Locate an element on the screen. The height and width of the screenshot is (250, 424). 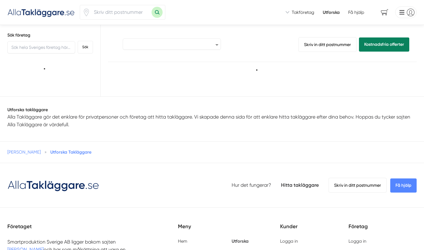
h5: Företag is located at coordinates (383, 230).